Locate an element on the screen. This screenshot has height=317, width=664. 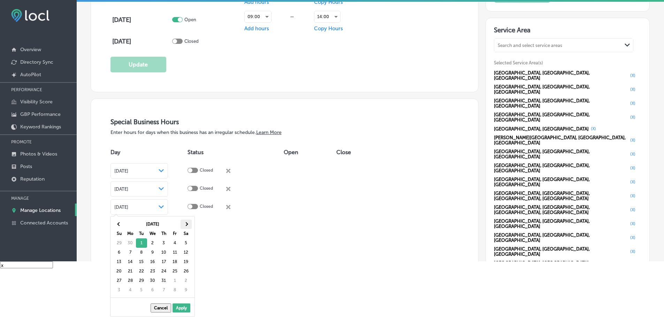
div: 14:00 is located at coordinates (327, 17).